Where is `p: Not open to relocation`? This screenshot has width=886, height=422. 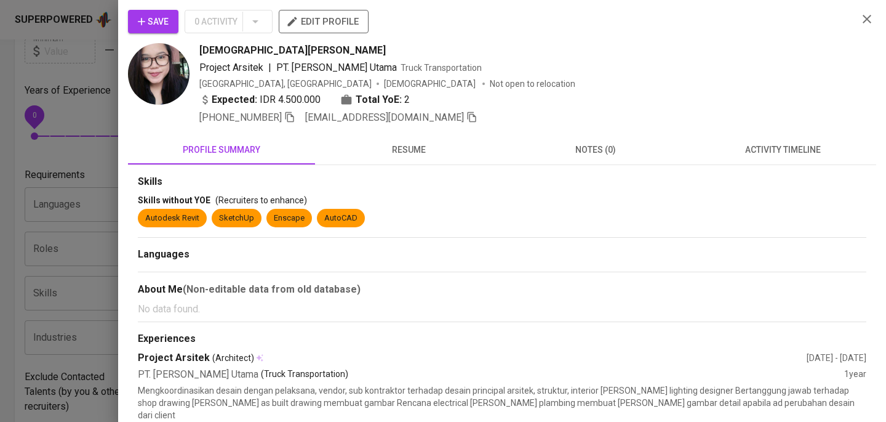 p: Not open to relocation is located at coordinates (532, 84).